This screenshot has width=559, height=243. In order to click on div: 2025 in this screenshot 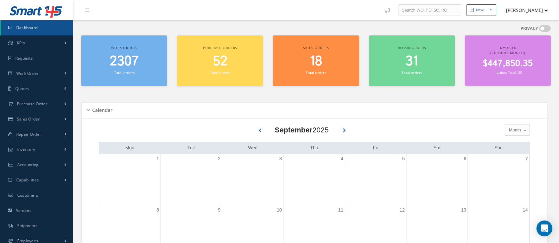, I will do `click(302, 130)`.